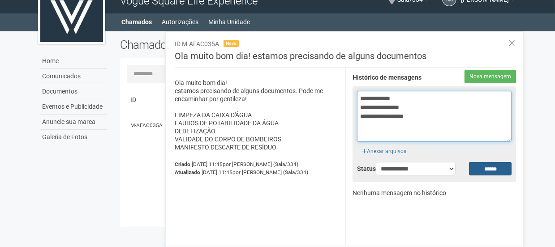  I want to click on p: Ola muito bom dia! estamos precisando de alguns documentos. Pode me encaminhar por gentileza! LIM..., so click(257, 115).